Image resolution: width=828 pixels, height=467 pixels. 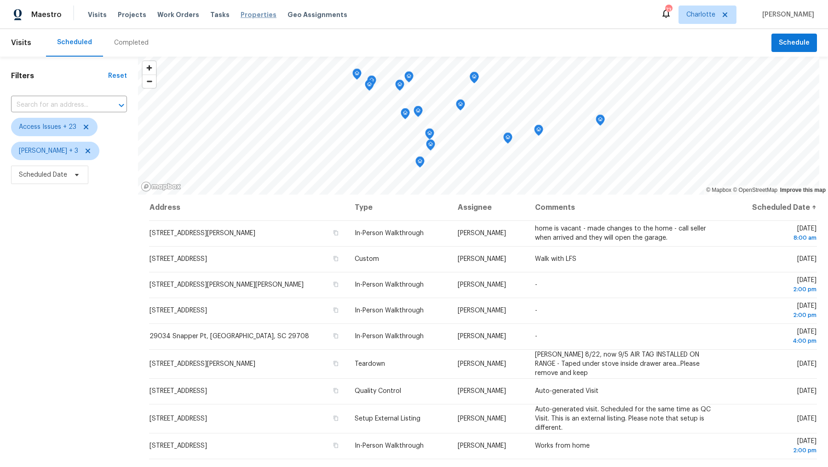 What do you see at coordinates (399, 207) in the screenshot?
I see `th: Type` at bounding box center [399, 207].